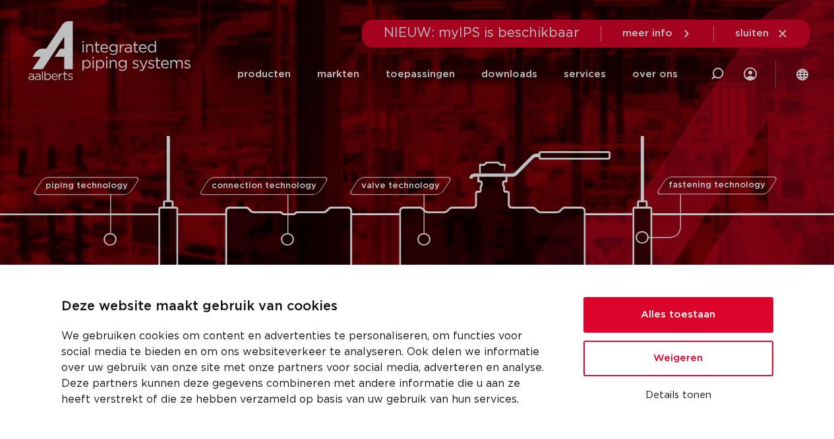 This screenshot has height=439, width=834. Describe the element at coordinates (264, 74) in the screenshot. I see `a: producten` at that location.